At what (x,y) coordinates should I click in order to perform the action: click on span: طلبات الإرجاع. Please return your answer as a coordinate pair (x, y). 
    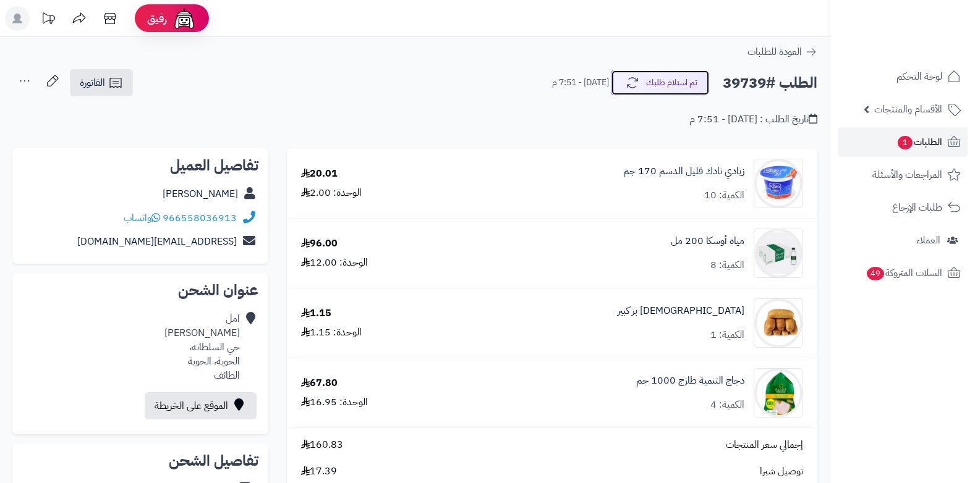
    Looking at the image, I should click on (917, 208).